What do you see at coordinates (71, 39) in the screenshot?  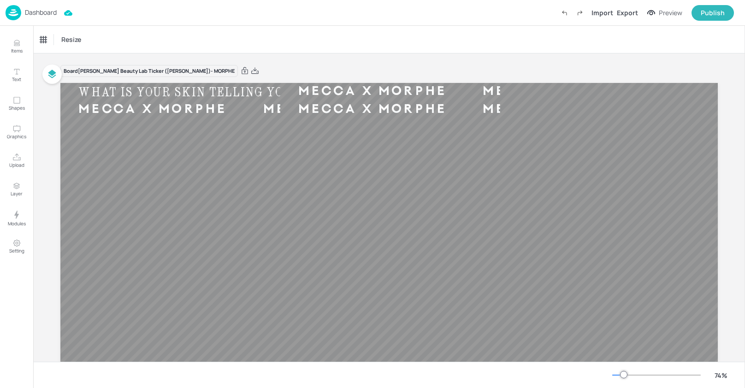 I see `span: Resize` at bounding box center [71, 39].